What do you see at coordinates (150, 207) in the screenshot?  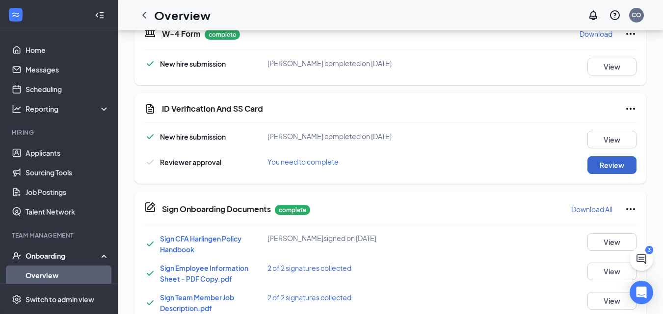 I see `svg: CompanyDocumentIcon` at bounding box center [150, 207].